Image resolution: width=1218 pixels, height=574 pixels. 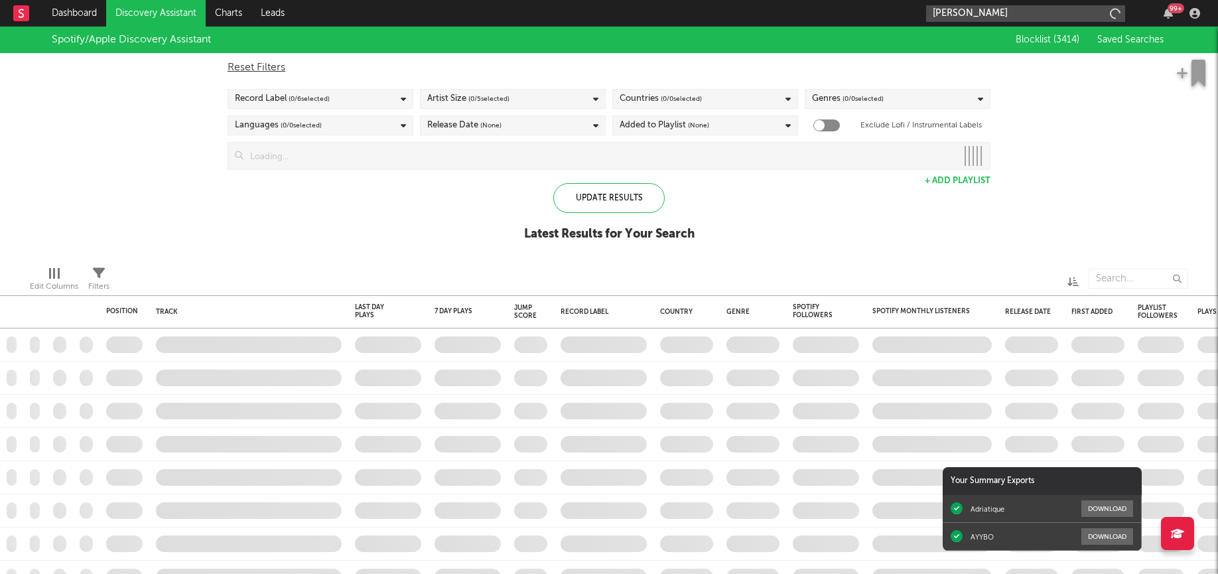 I want to click on button: 99+, so click(x=1168, y=13).